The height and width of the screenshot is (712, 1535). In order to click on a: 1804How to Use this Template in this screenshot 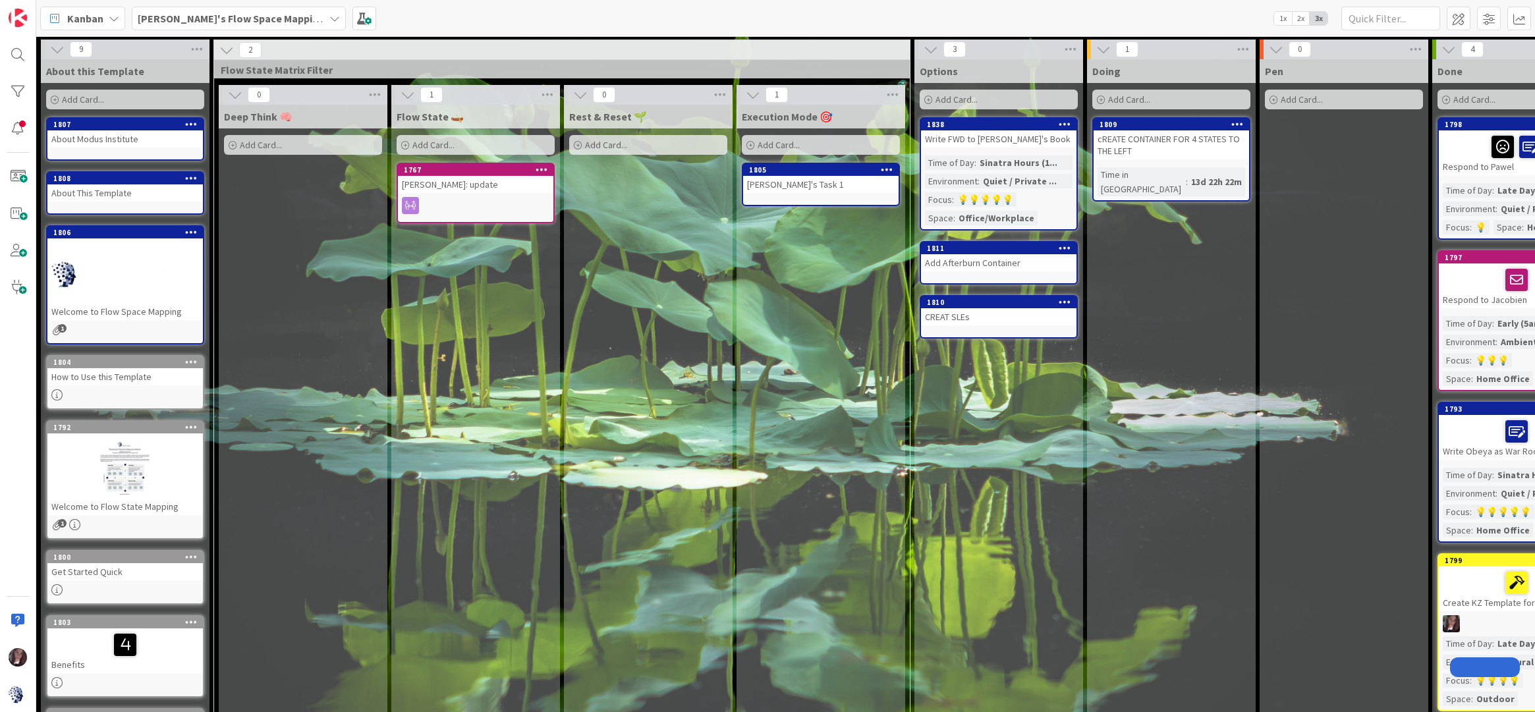, I will do `click(125, 382)`.